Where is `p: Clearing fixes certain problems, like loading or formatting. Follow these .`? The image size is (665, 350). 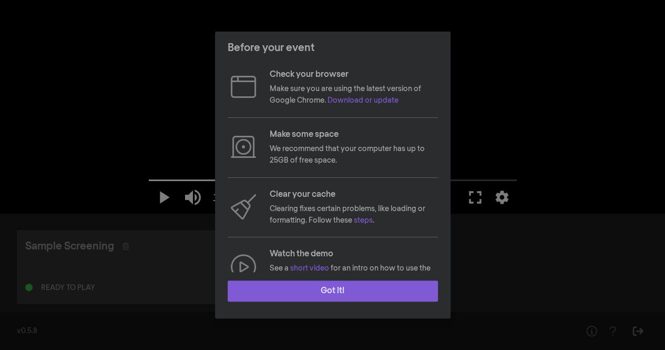 p: Clearing fixes certain problems, like loading or formatting. Follow these . is located at coordinates (354, 215).